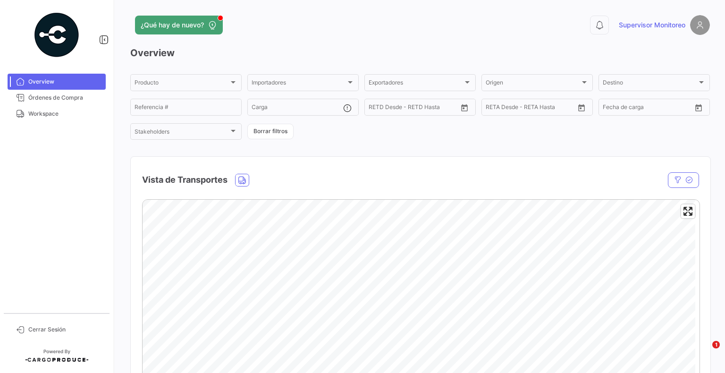 The height and width of the screenshot is (373, 725). I want to click on button: Borrar filtros, so click(270, 131).